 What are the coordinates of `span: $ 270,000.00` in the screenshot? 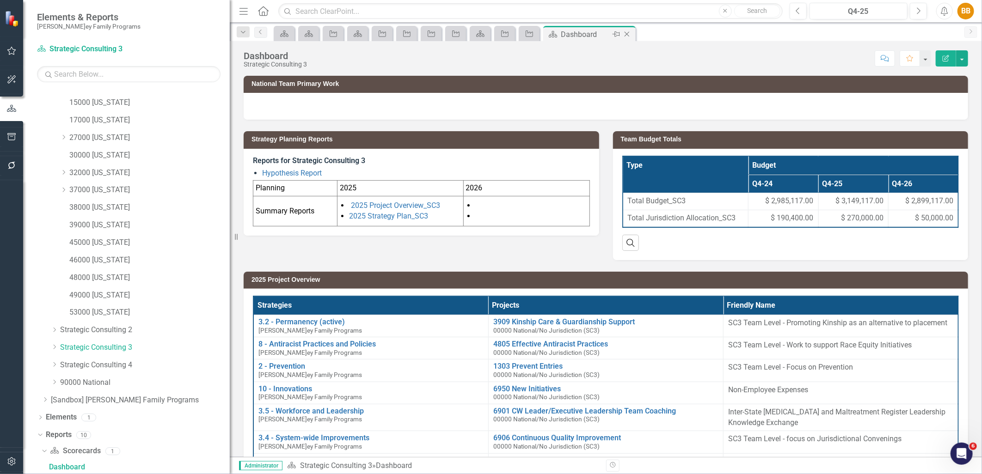 It's located at (862, 218).